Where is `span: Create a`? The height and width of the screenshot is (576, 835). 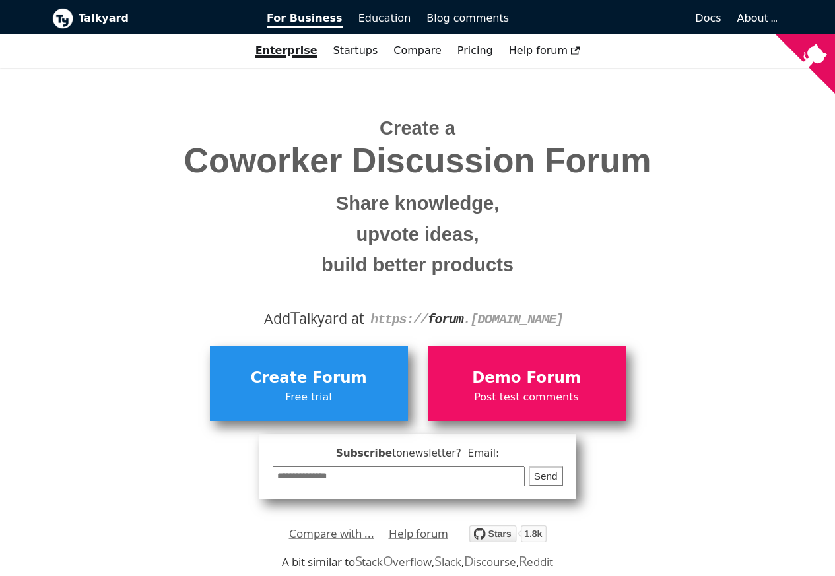
span: Create a is located at coordinates (417, 128).